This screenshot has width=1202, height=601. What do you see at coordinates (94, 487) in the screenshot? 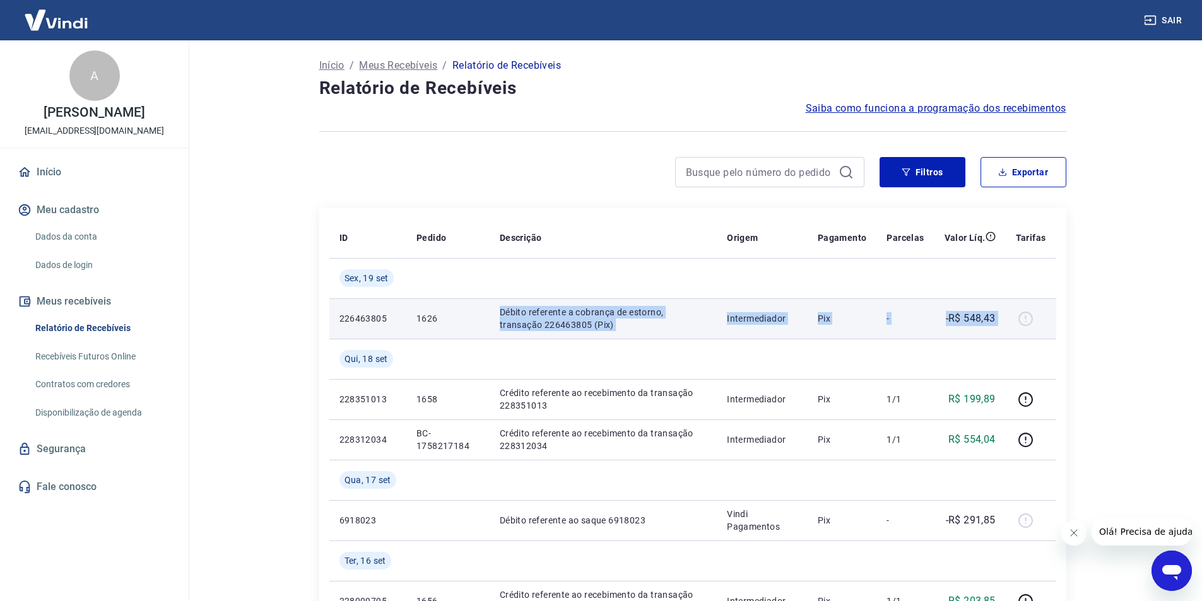
I see `a: Fale conosco` at bounding box center [94, 487].